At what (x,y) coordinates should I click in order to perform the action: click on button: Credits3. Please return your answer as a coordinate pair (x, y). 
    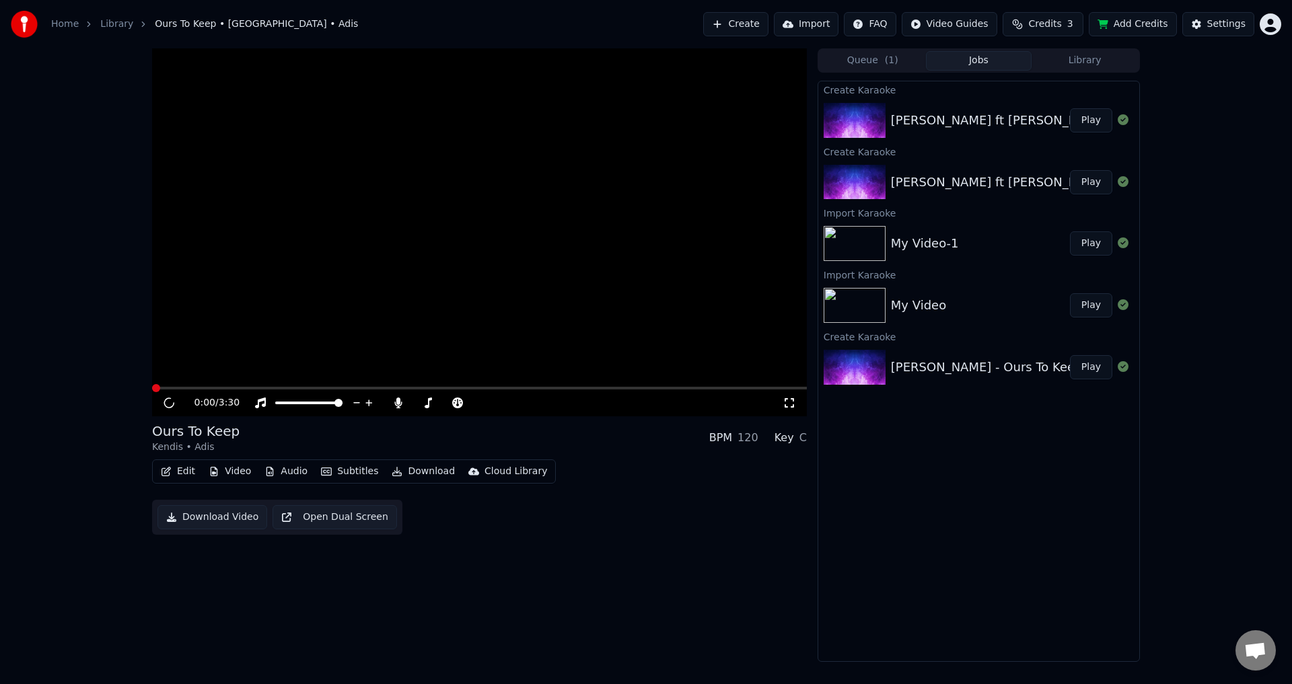
    Looking at the image, I should click on (1043, 24).